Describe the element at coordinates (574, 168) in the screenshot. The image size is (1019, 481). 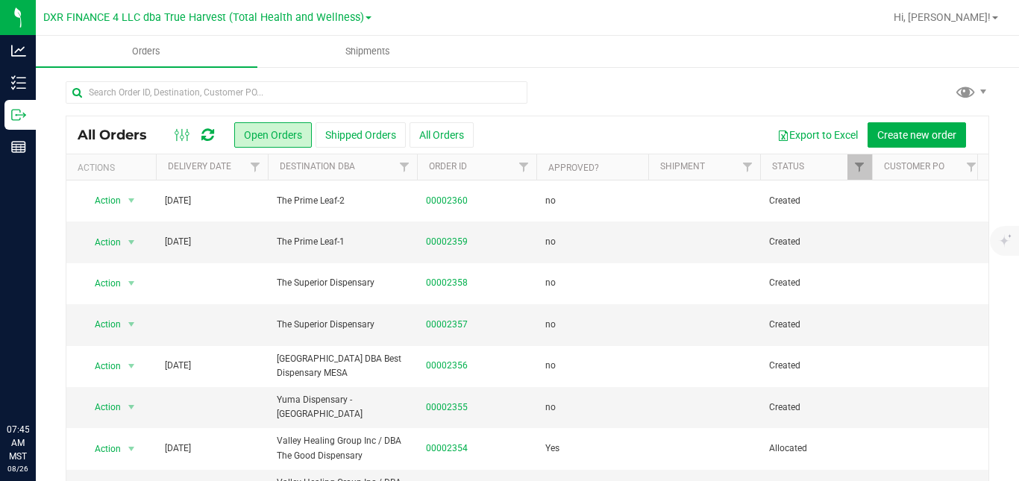
I see `a: Approved?` at that location.